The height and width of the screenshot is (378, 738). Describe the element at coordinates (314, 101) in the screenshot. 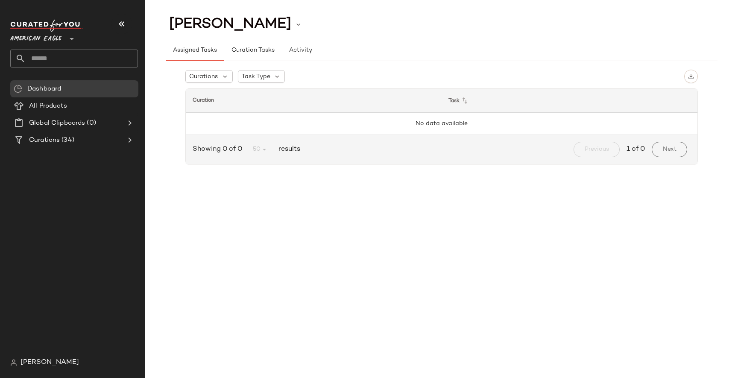

I see `th: Curation` at that location.